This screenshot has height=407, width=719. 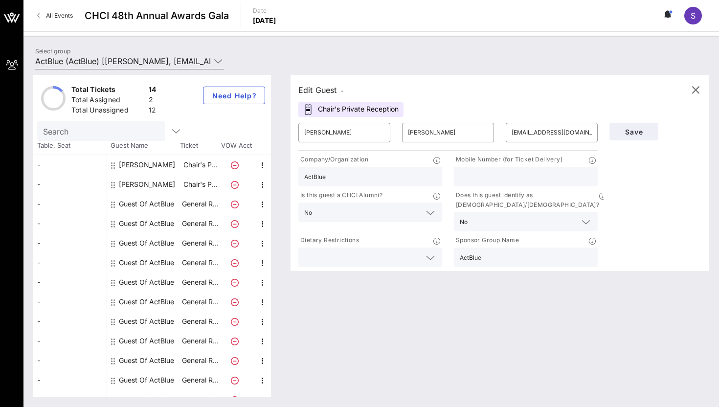 I want to click on span: Table, Seat, so click(x=70, y=146).